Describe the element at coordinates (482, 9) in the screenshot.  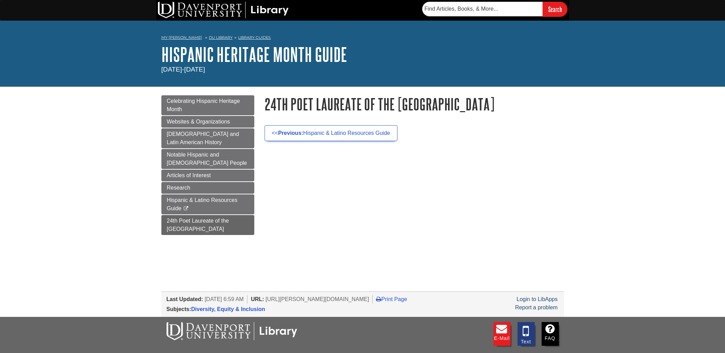
I see `input: Find Articles, Books, & More...` at that location.